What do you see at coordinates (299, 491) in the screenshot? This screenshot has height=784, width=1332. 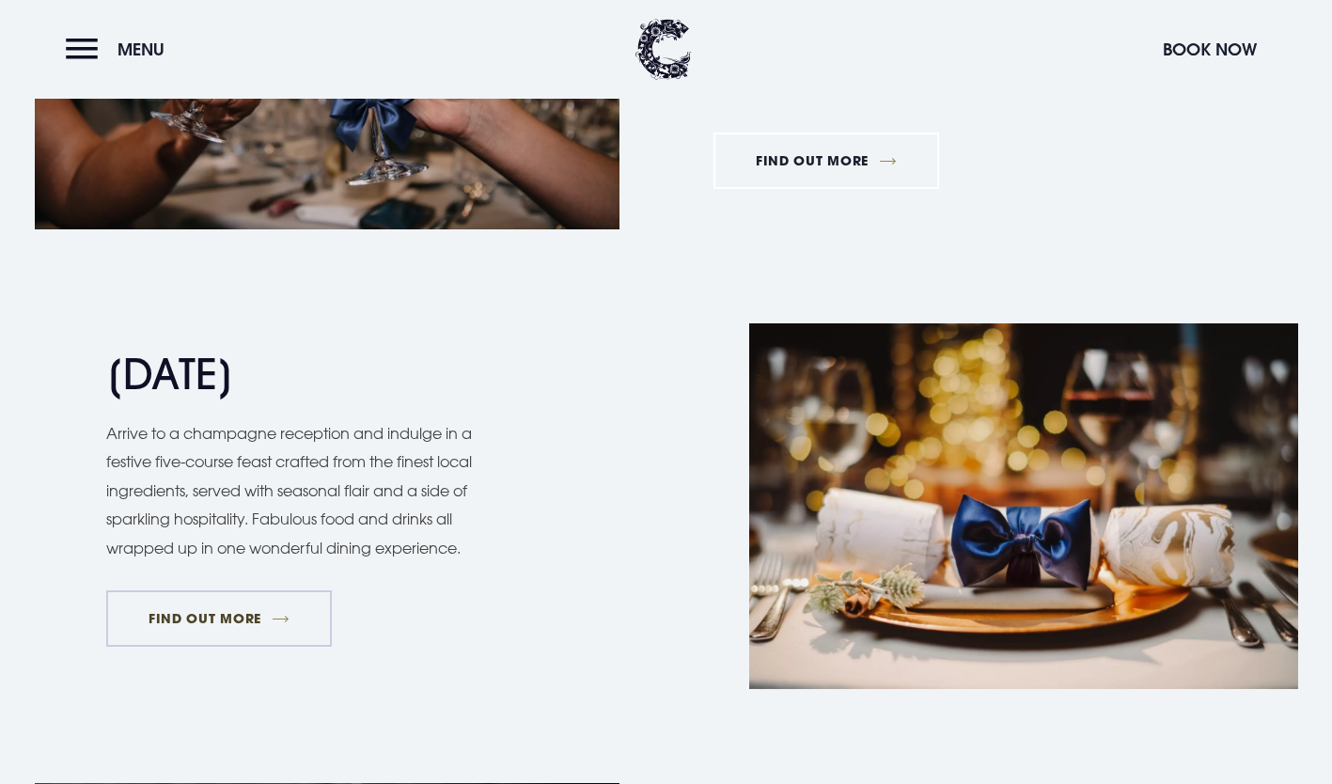 I see `p: Arrive to a champagne reception and indulge in a festive five-course feast crafted from the fines...` at bounding box center [299, 491].